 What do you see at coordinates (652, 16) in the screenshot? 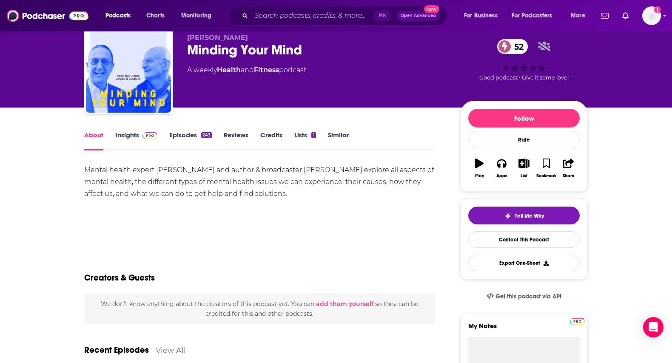
I see `span: Logged in as LornaG` at bounding box center [652, 16].